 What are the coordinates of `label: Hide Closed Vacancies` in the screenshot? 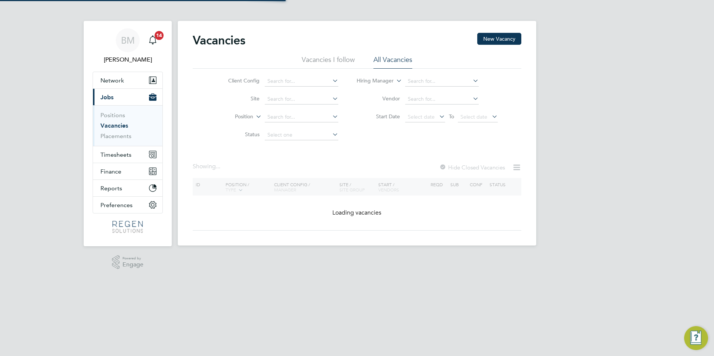 It's located at (472, 167).